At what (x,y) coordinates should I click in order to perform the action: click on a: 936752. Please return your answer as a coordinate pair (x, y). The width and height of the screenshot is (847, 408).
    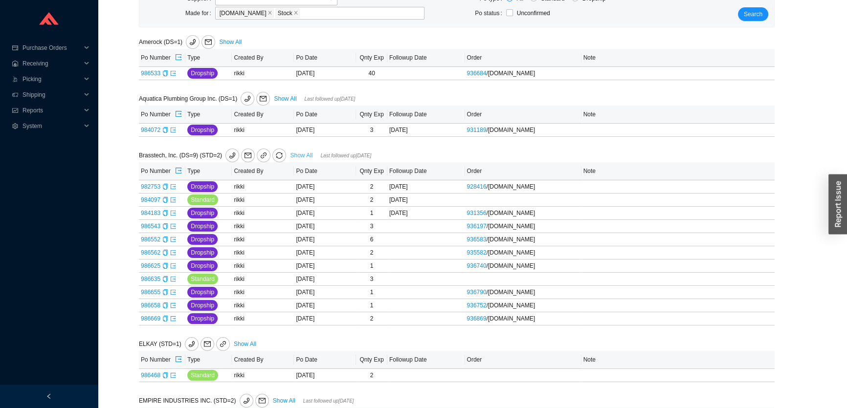
    Looking at the image, I should click on (477, 305).